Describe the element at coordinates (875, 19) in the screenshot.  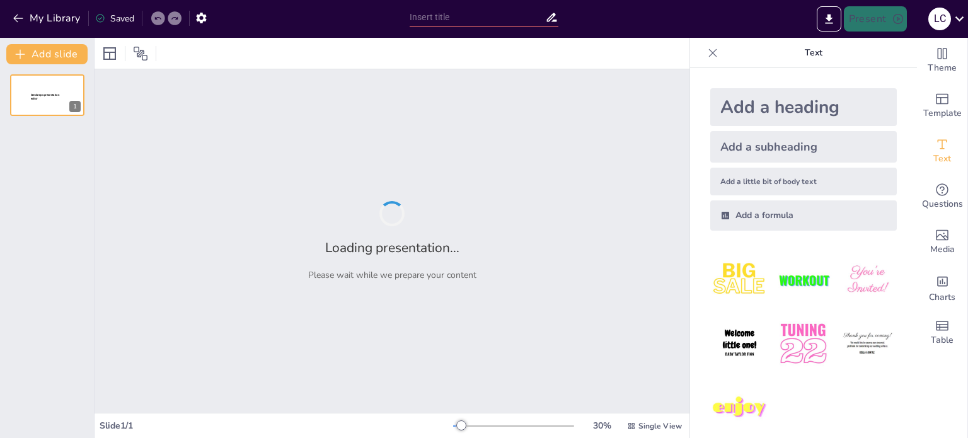
I see `button: Present` at that location.